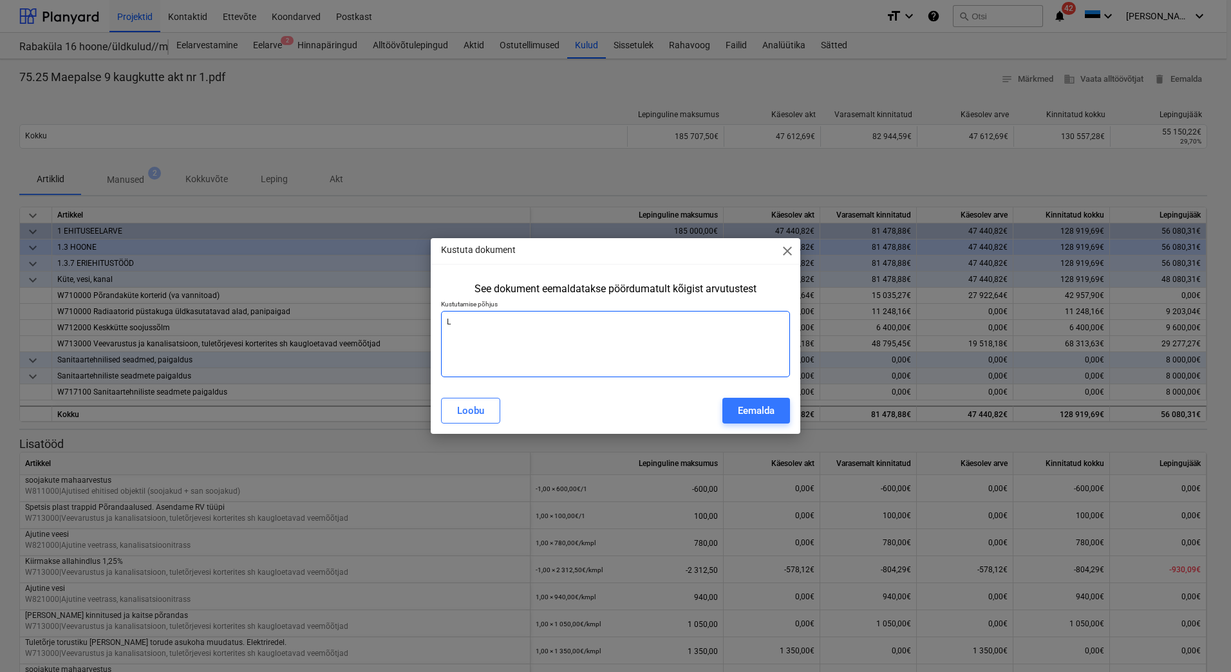 The width and height of the screenshot is (1231, 672). Describe the element at coordinates (471, 411) in the screenshot. I see `div: Loobu` at that location.